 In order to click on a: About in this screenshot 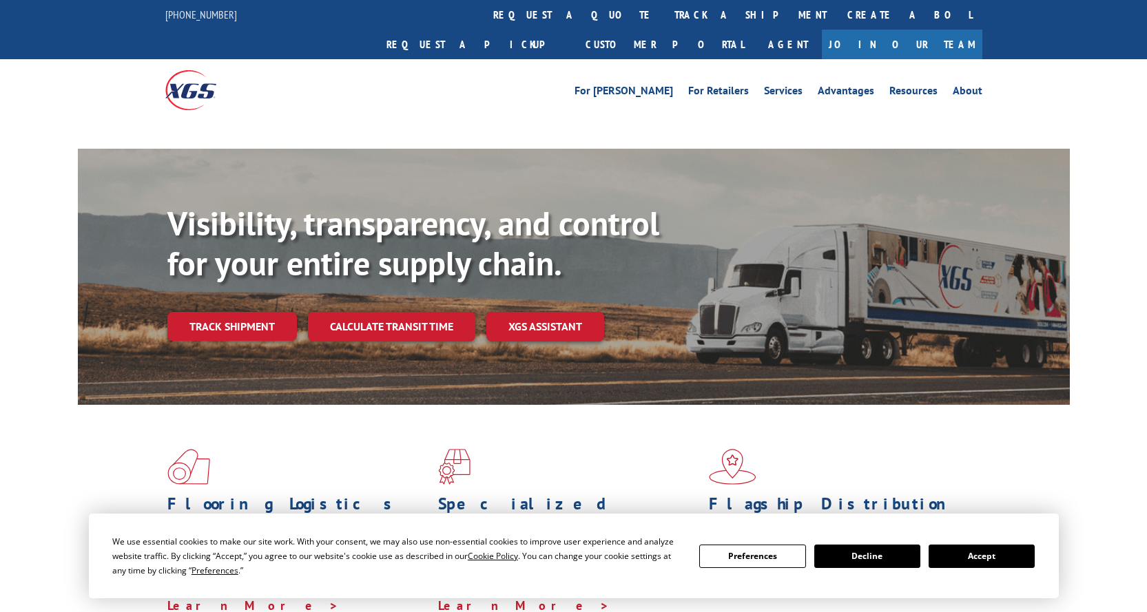, I will do `click(967, 93)`.